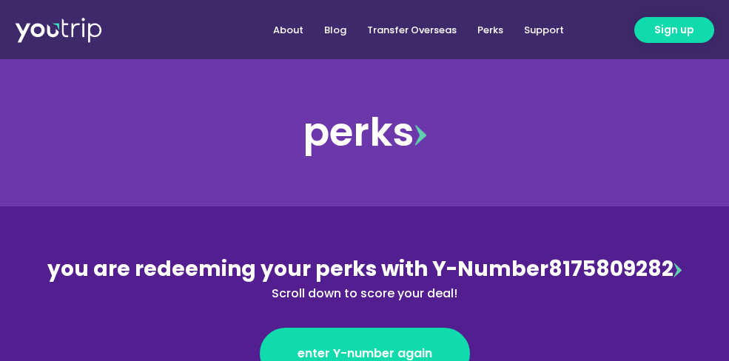  I want to click on nav: Menu, so click(364, 30).